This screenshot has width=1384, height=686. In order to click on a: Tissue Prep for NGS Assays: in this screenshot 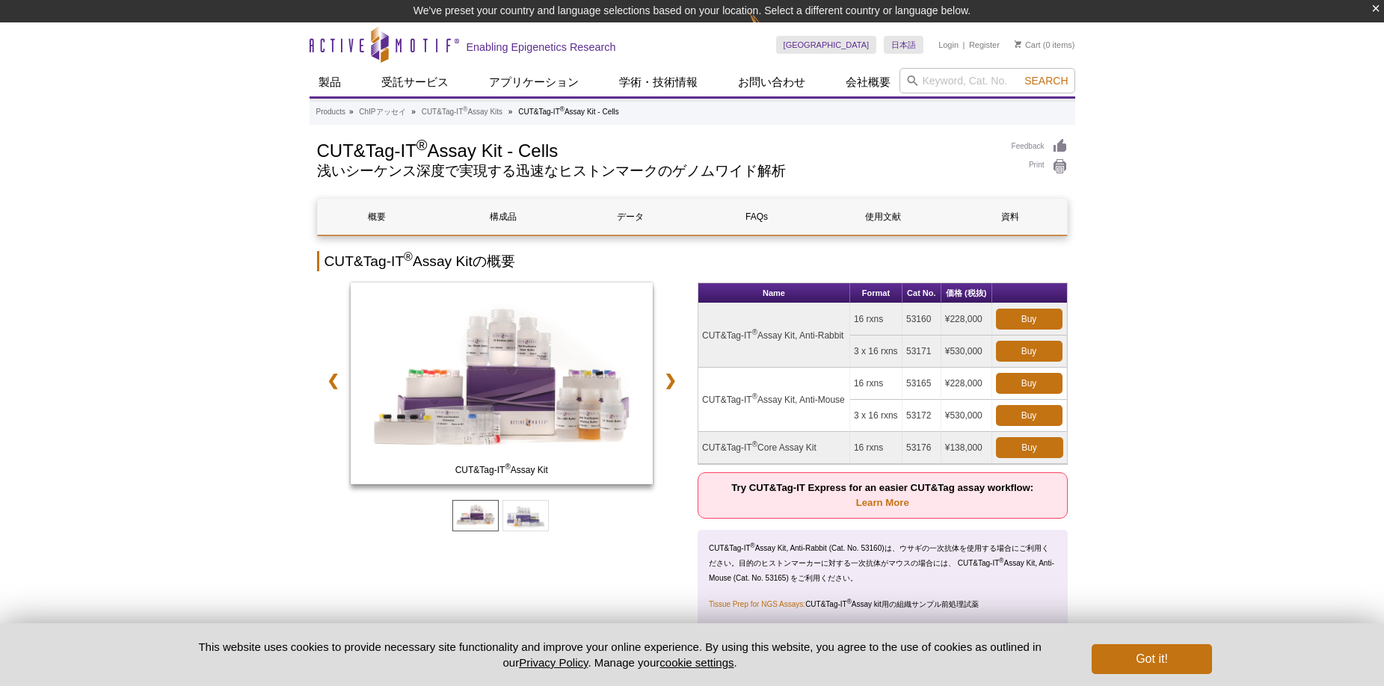, I will do `click(756, 604)`.